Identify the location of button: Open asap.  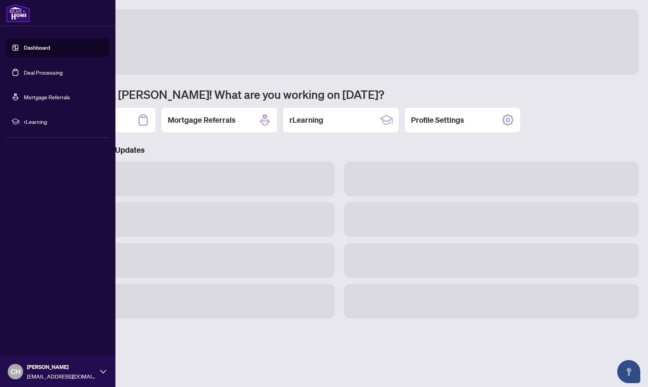
(629, 372).